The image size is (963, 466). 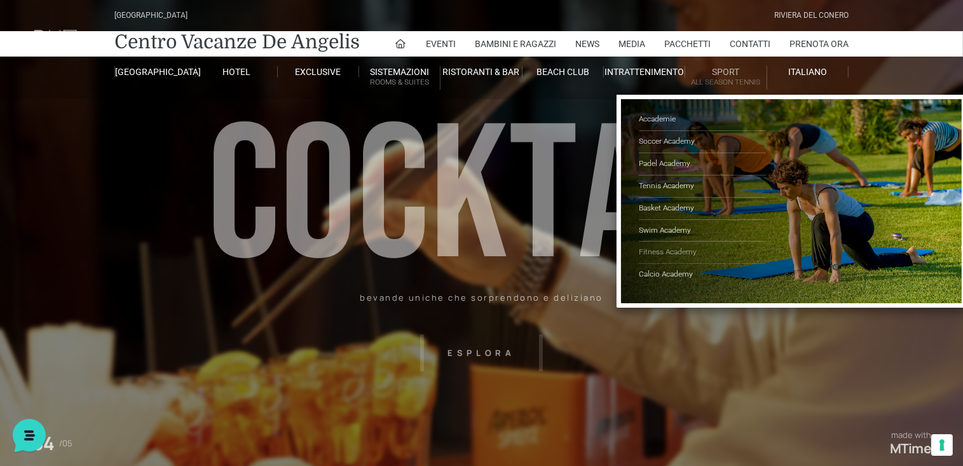 What do you see at coordinates (196, 236) in the screenshot?
I see `a: Open Help Center` at bounding box center [196, 236].